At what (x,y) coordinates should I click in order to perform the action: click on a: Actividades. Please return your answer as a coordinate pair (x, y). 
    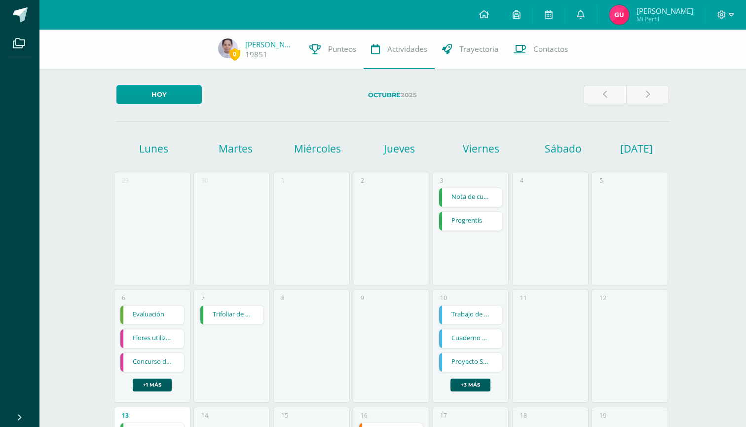
    Looking at the image, I should click on (399, 49).